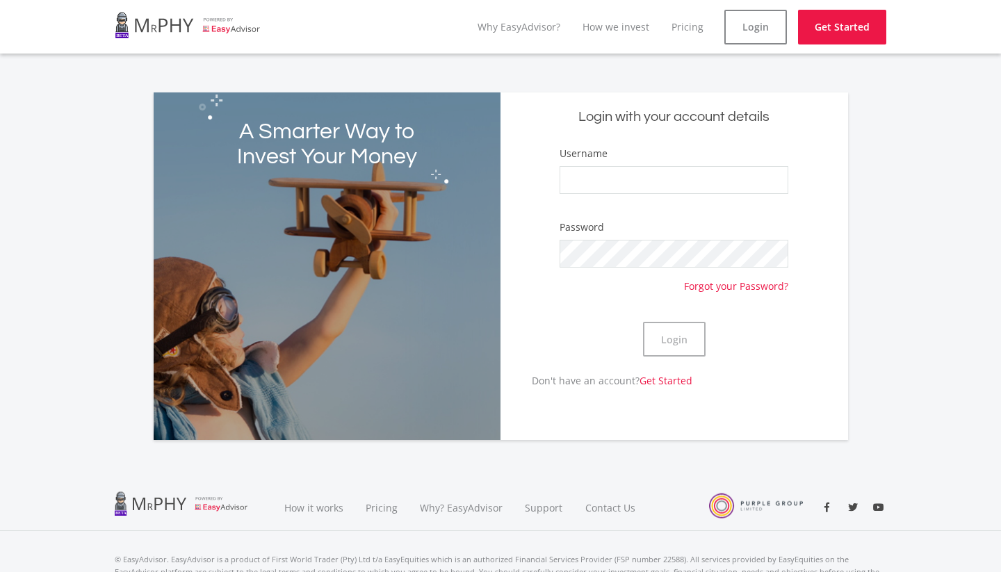  What do you see at coordinates (616, 26) in the screenshot?
I see `a: How we invest` at bounding box center [616, 26].